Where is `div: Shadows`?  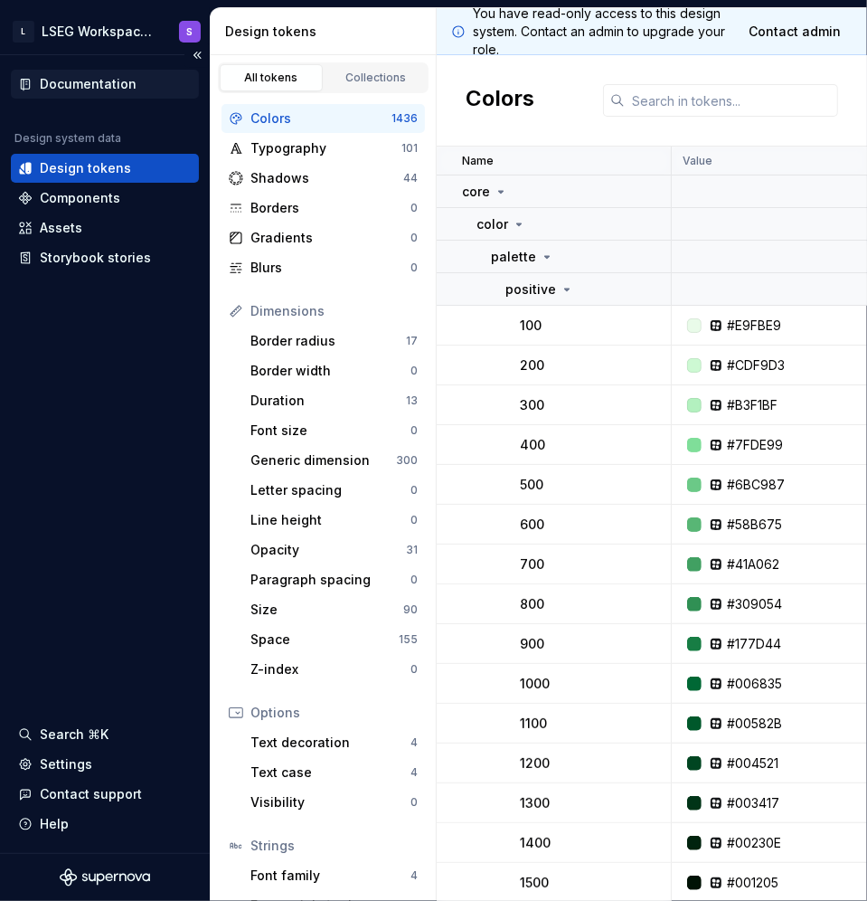
div: Shadows is located at coordinates (327, 178).